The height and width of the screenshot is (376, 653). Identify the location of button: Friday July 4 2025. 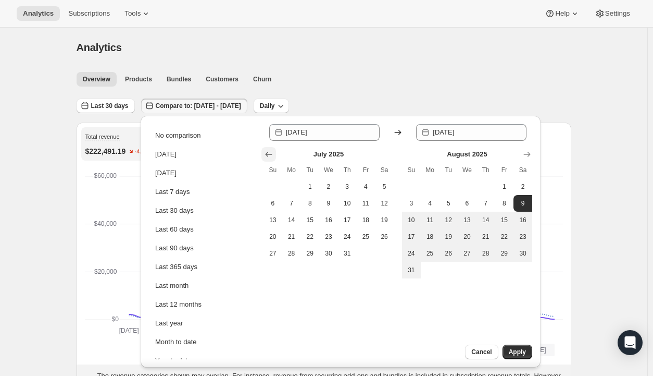
(366, 187).